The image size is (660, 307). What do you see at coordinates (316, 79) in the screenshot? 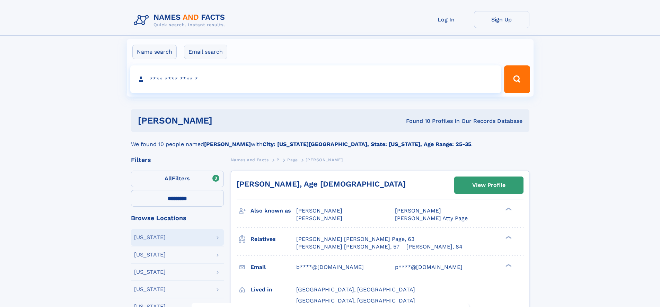
I see `input: search input` at bounding box center [316, 79].